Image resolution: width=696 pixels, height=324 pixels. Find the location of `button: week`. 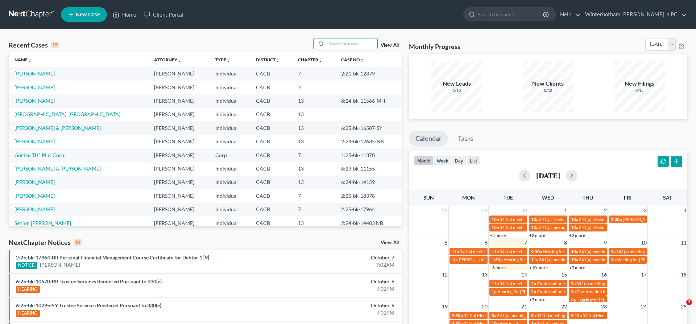

button: week is located at coordinates (442, 160).